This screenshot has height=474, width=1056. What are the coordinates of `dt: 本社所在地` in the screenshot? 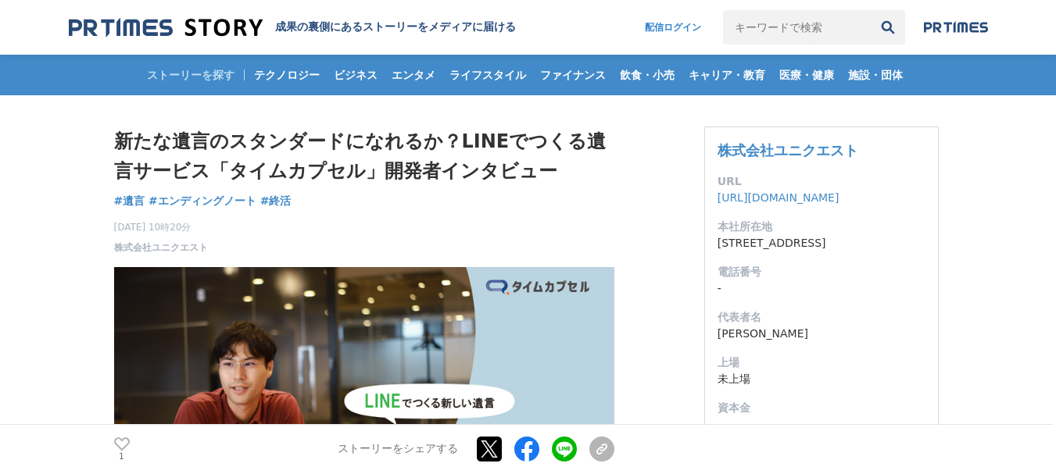 It's located at (821, 227).